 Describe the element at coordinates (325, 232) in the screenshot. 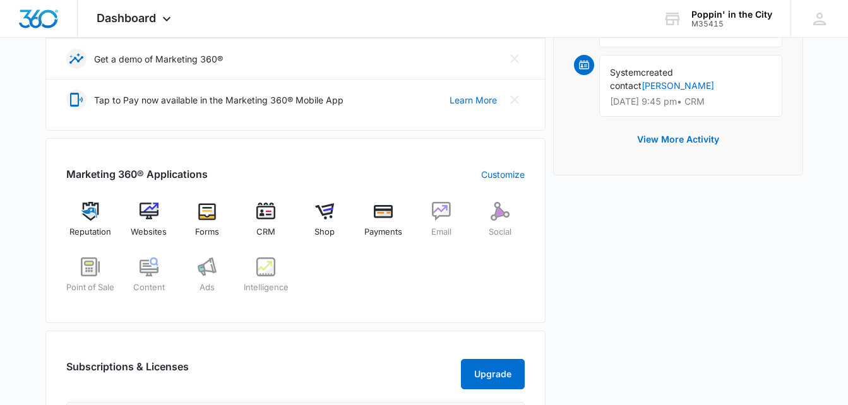

I see `span: Shop` at that location.